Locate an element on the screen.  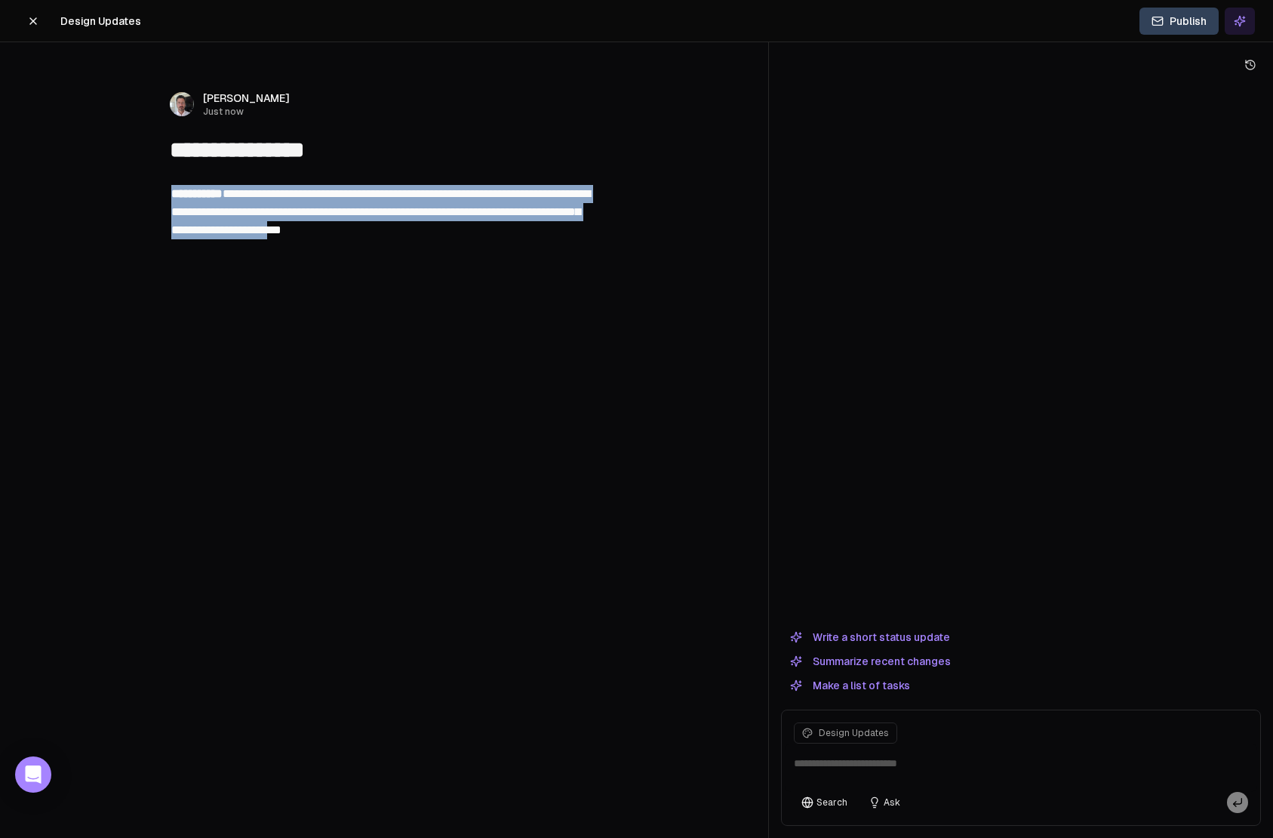
button: Search is located at coordinates (824, 802).